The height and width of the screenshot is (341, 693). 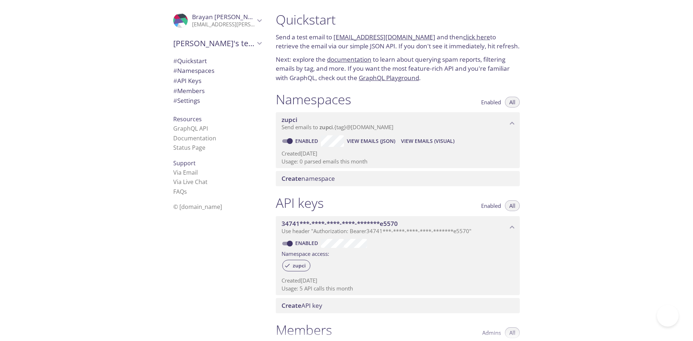 What do you see at coordinates (191, 128) in the screenshot?
I see `a: GraphQL API` at bounding box center [191, 128].